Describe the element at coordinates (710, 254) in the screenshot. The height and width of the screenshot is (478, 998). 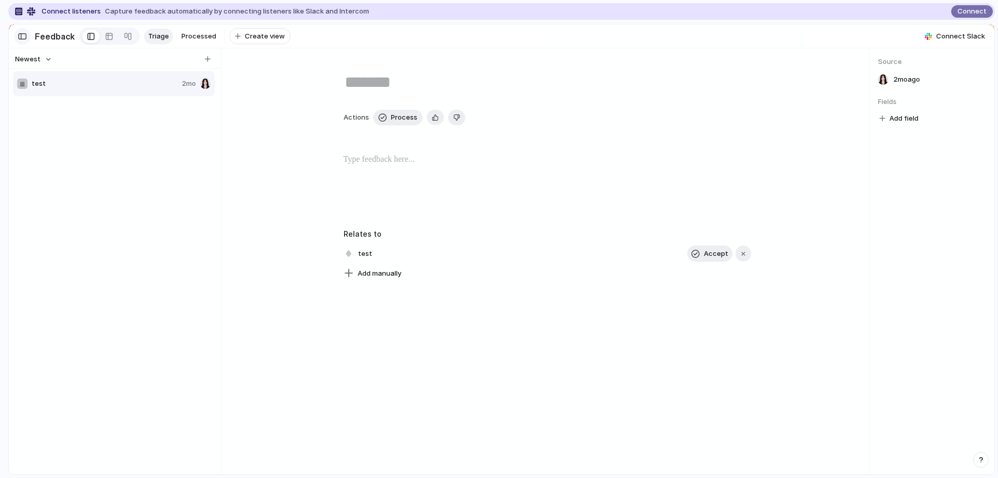
I see `button: Accept` at that location.